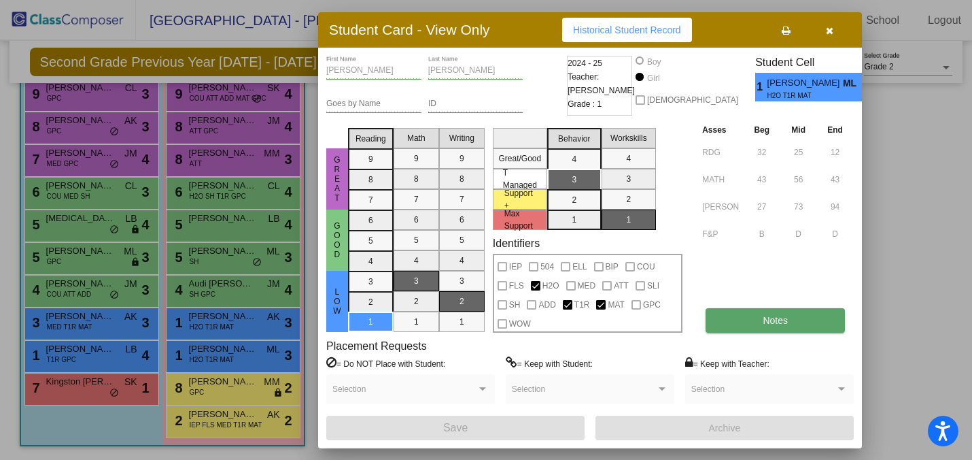  Describe the element at coordinates (616, 305) in the screenshot. I see `span: MAT` at that location.